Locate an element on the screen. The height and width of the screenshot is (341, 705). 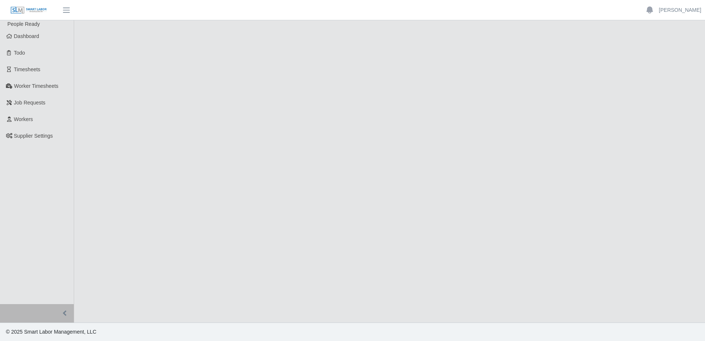
span: Workers is located at coordinates (24, 119).